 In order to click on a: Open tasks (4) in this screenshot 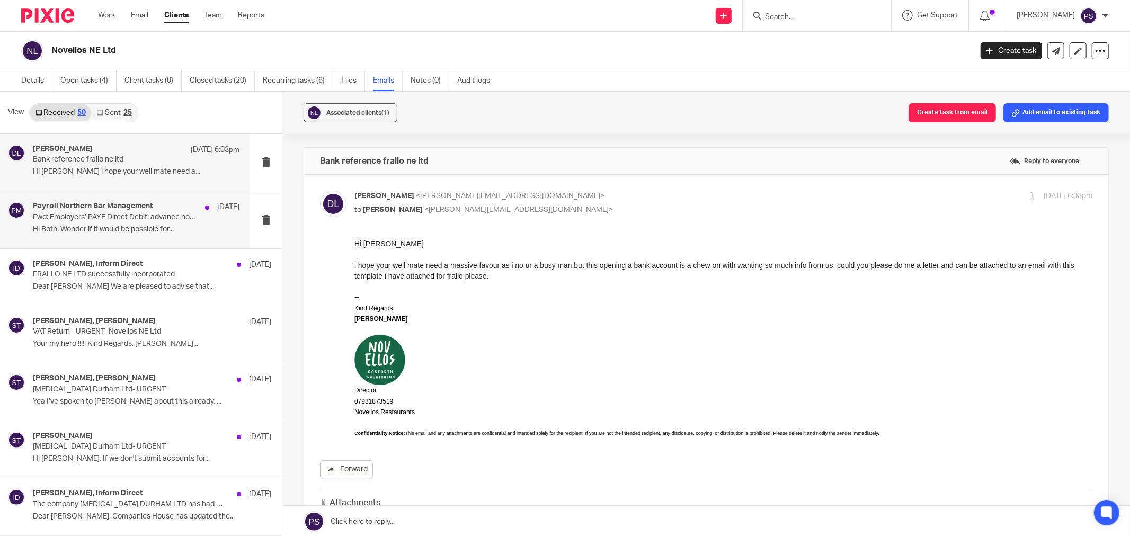, I will do `click(88, 81)`.